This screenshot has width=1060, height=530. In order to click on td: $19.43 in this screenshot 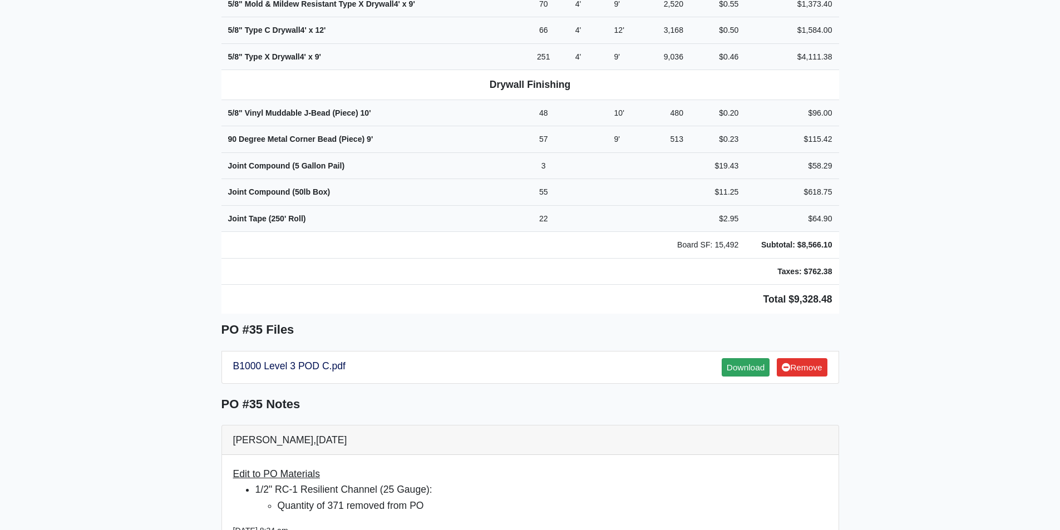, I will do `click(717, 166)`.